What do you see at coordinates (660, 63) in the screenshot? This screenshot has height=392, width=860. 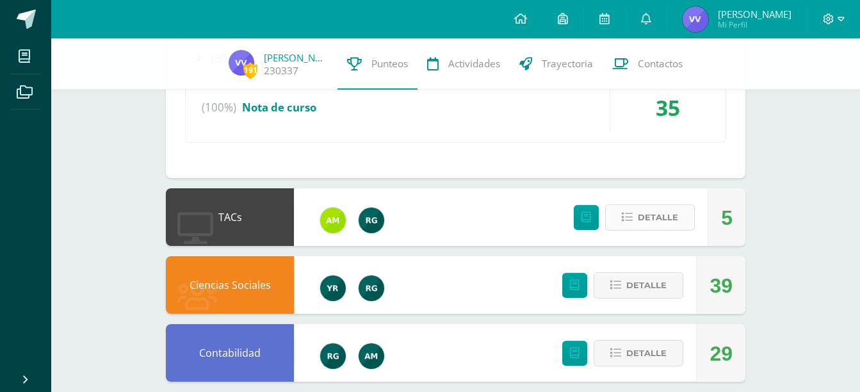 I see `span: Contactos` at bounding box center [660, 63].